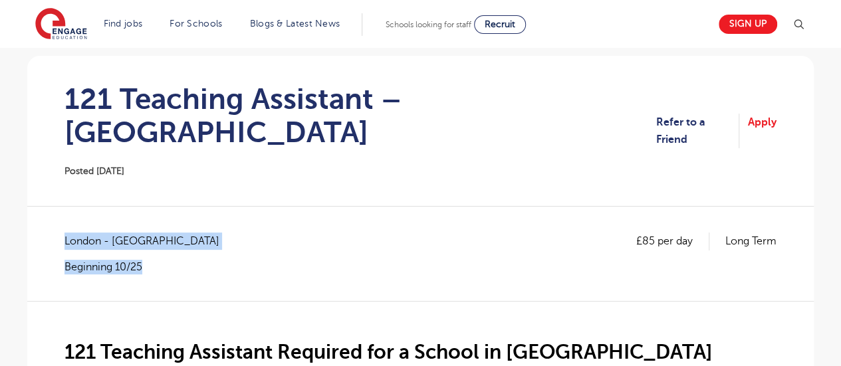  Describe the element at coordinates (295, 23) in the screenshot. I see `a: Blogs & Latest News` at that location.